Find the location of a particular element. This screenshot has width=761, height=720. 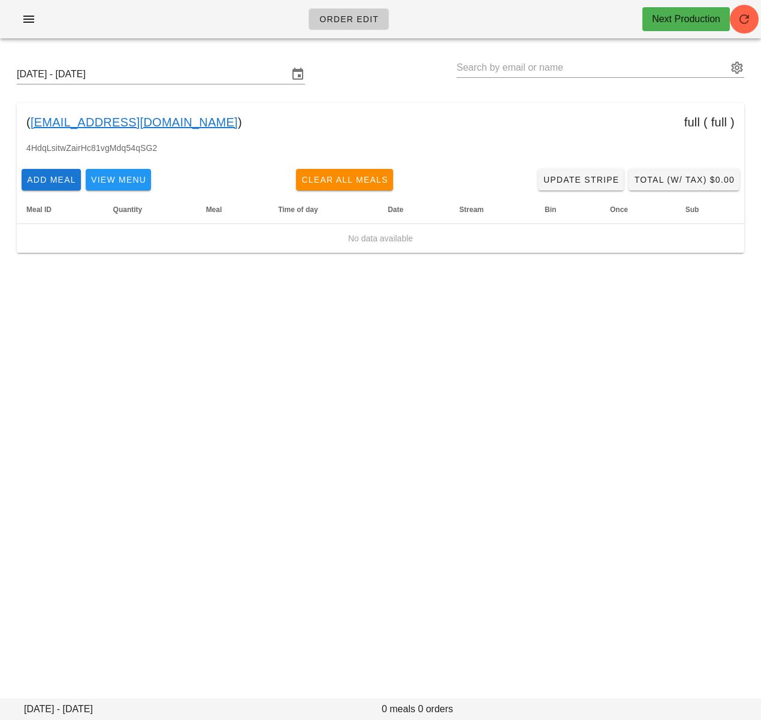

span: Meal is located at coordinates (214, 210).